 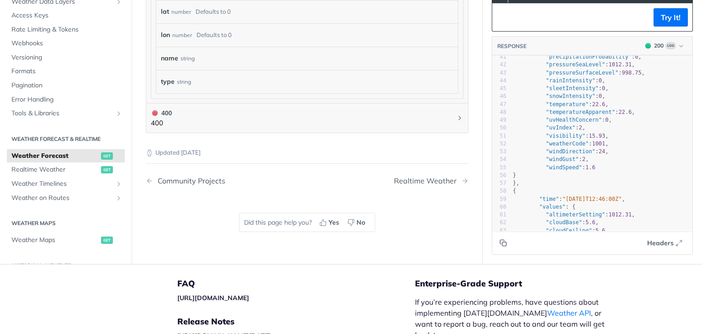 What do you see at coordinates (553, 207) in the screenshot?
I see `span: "values"` at bounding box center [553, 207].